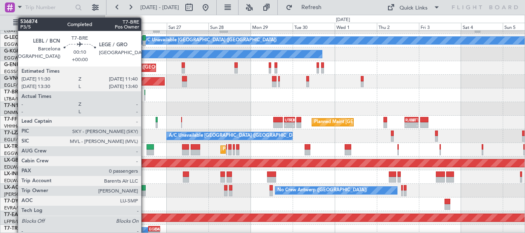 Image resolution: width=525 pixels, height=233 pixels. I want to click on a: T7-FFIFalcon 7X, so click(23, 119).